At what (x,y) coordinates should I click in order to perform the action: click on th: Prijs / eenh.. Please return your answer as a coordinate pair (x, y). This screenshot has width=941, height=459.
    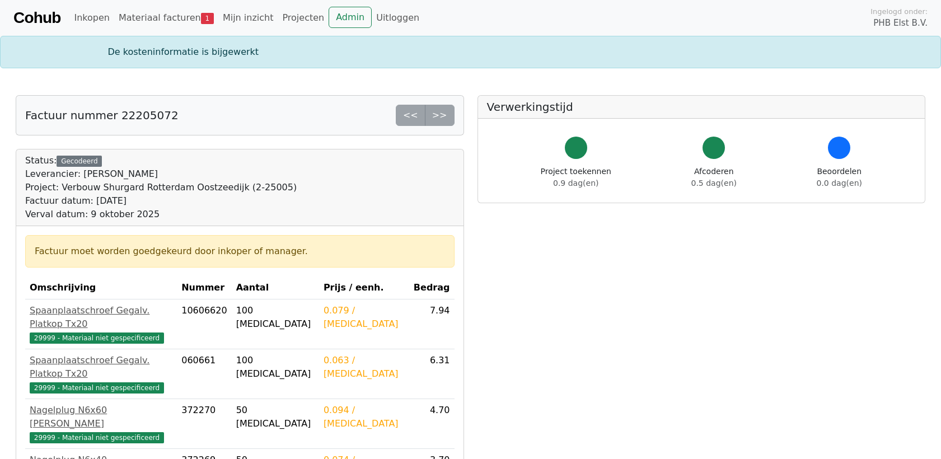
    Looking at the image, I should click on (364, 288).